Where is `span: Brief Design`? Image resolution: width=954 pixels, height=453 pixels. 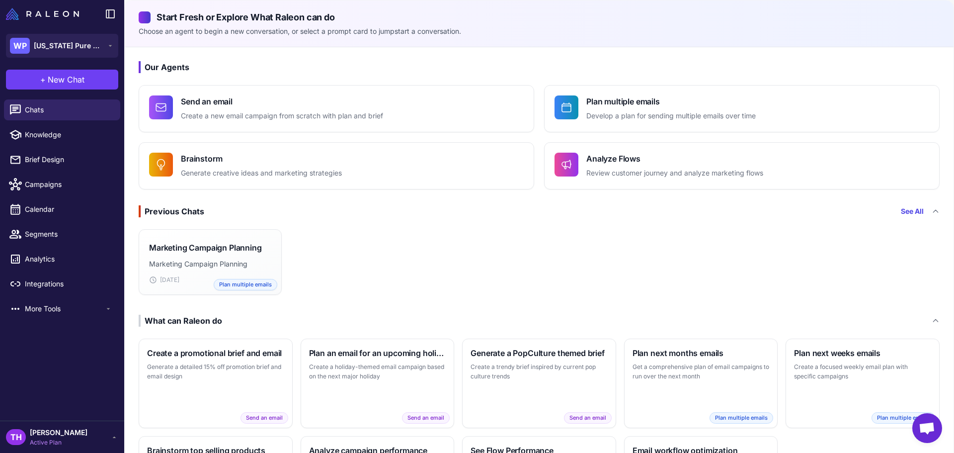 span: Brief Design is located at coordinates (69, 159).